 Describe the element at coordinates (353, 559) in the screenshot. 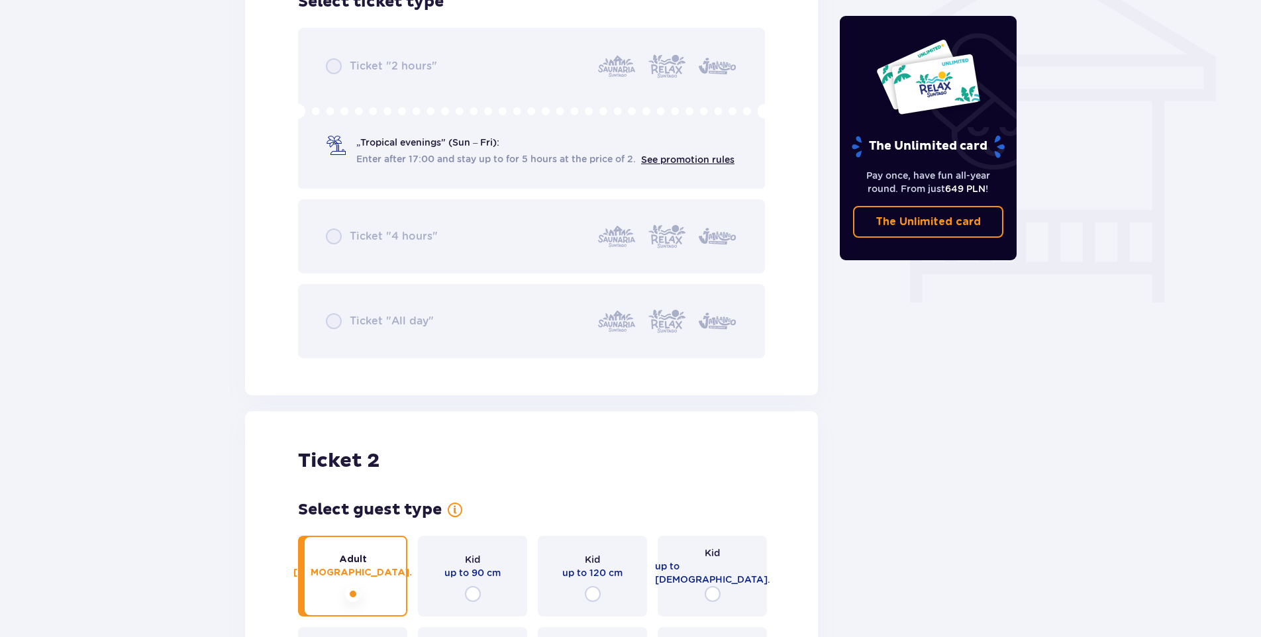

I see `span: Adult` at that location.